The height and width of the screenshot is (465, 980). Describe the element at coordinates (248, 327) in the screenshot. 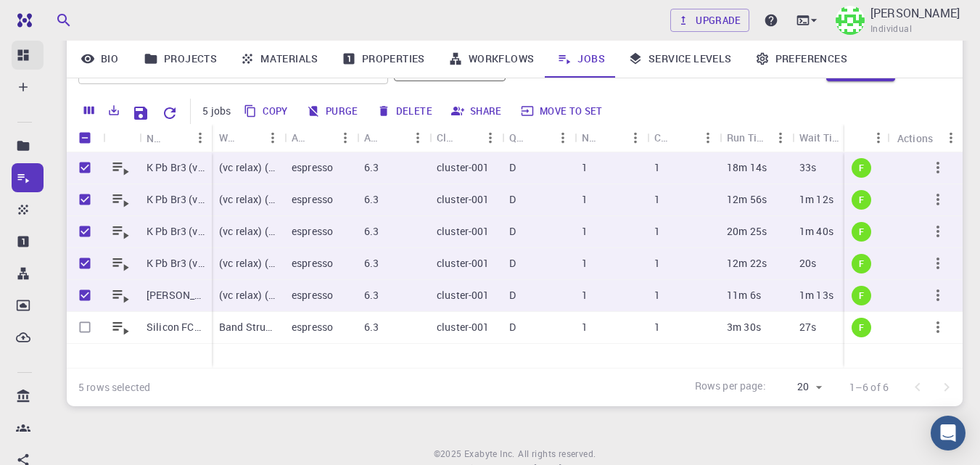

I see `p: Band Structure + Density of States (clone)` at that location.